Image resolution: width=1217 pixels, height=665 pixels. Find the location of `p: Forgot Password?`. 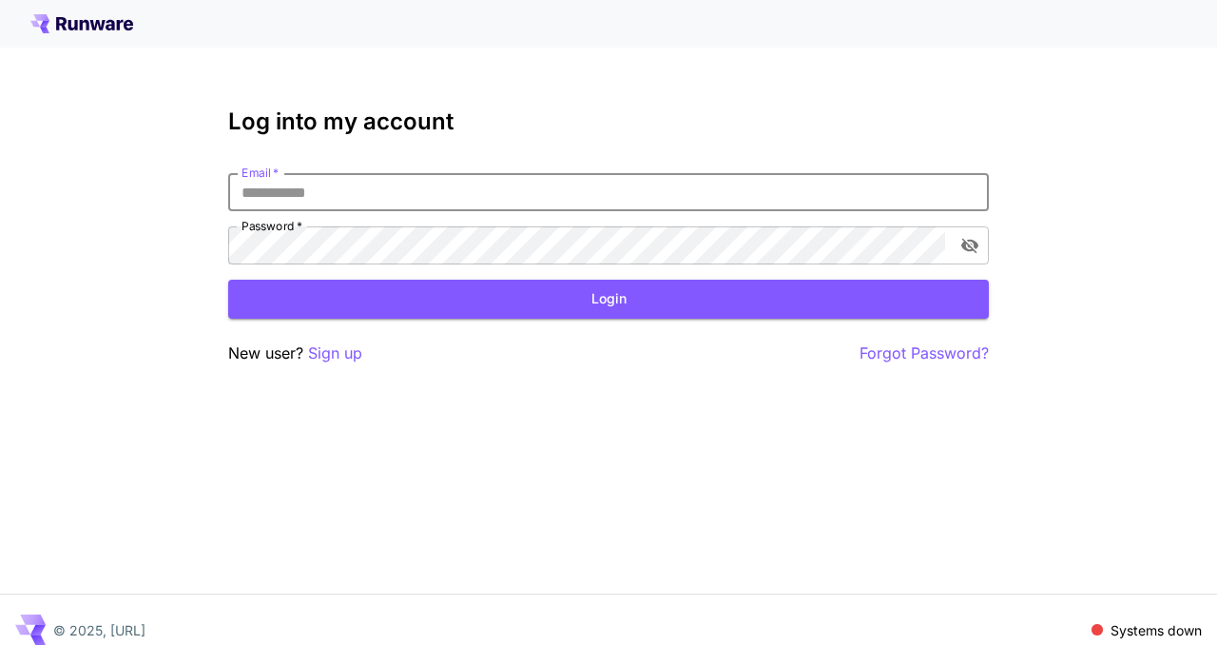

p: Forgot Password? is located at coordinates (924, 353).